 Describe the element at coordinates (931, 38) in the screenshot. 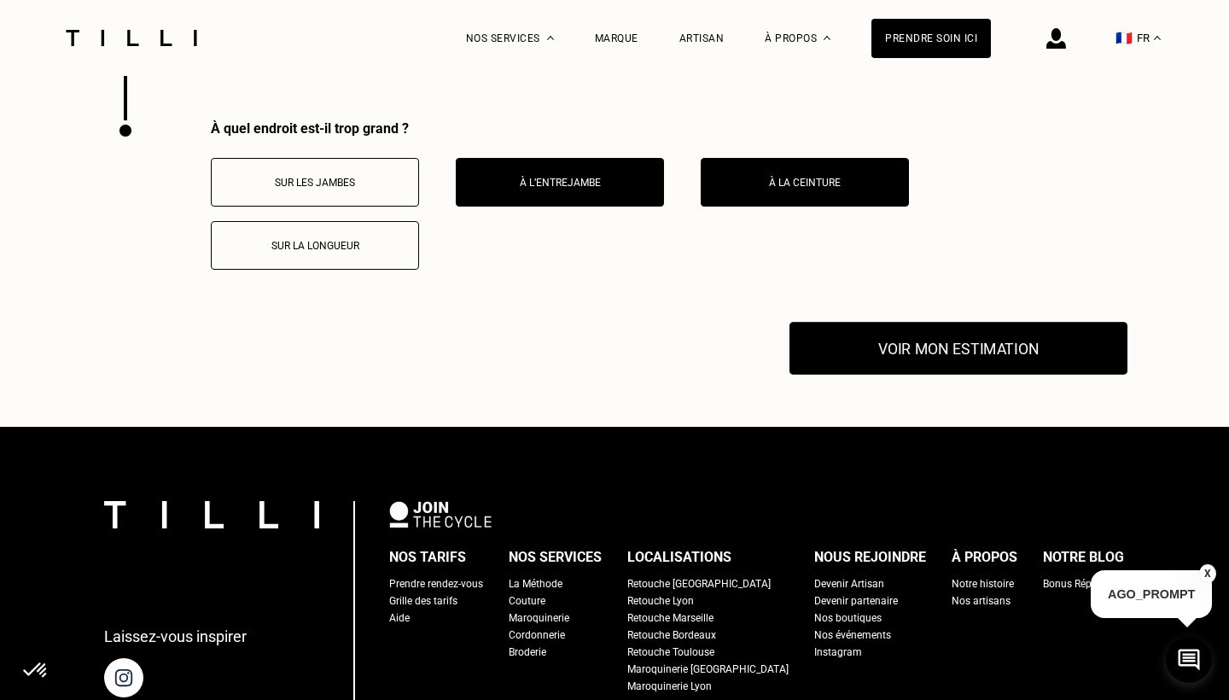

I see `a: Prendre soin ici` at that location.